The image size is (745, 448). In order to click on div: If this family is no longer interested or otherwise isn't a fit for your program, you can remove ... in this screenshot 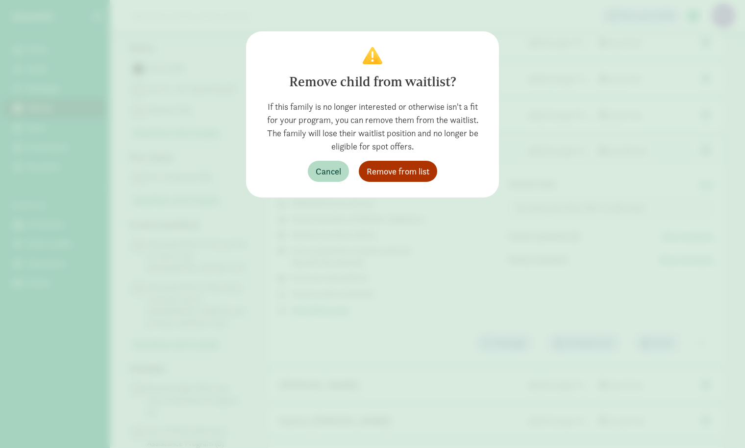, I will do `click(373, 127)`.